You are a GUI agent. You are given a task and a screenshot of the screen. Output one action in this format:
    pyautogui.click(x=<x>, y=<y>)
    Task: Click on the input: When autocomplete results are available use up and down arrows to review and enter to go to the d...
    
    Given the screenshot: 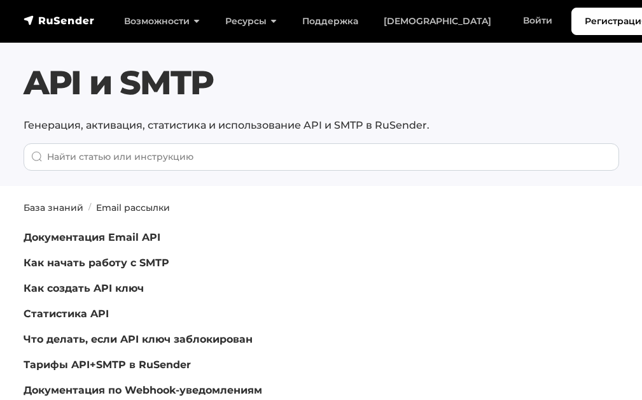 What is the action you would take?
    pyautogui.click(x=321, y=157)
    